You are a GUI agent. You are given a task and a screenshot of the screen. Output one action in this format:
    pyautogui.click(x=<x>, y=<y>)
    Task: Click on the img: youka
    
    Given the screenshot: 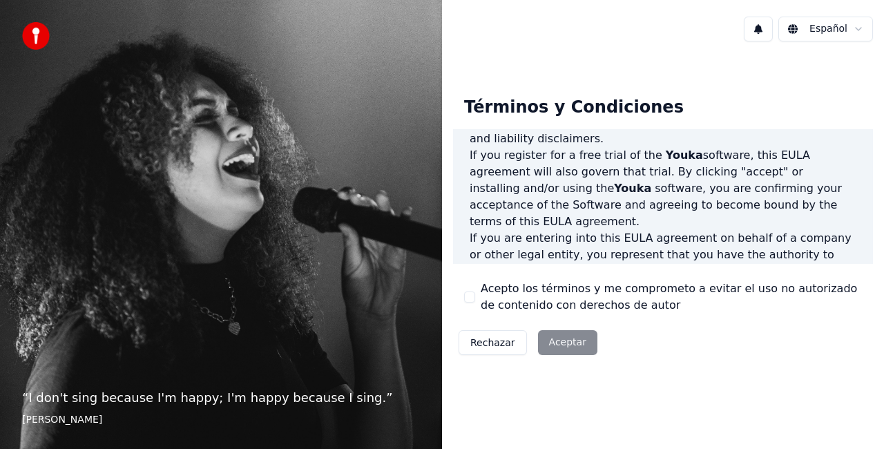 What is the action you would take?
    pyautogui.click(x=36, y=36)
    